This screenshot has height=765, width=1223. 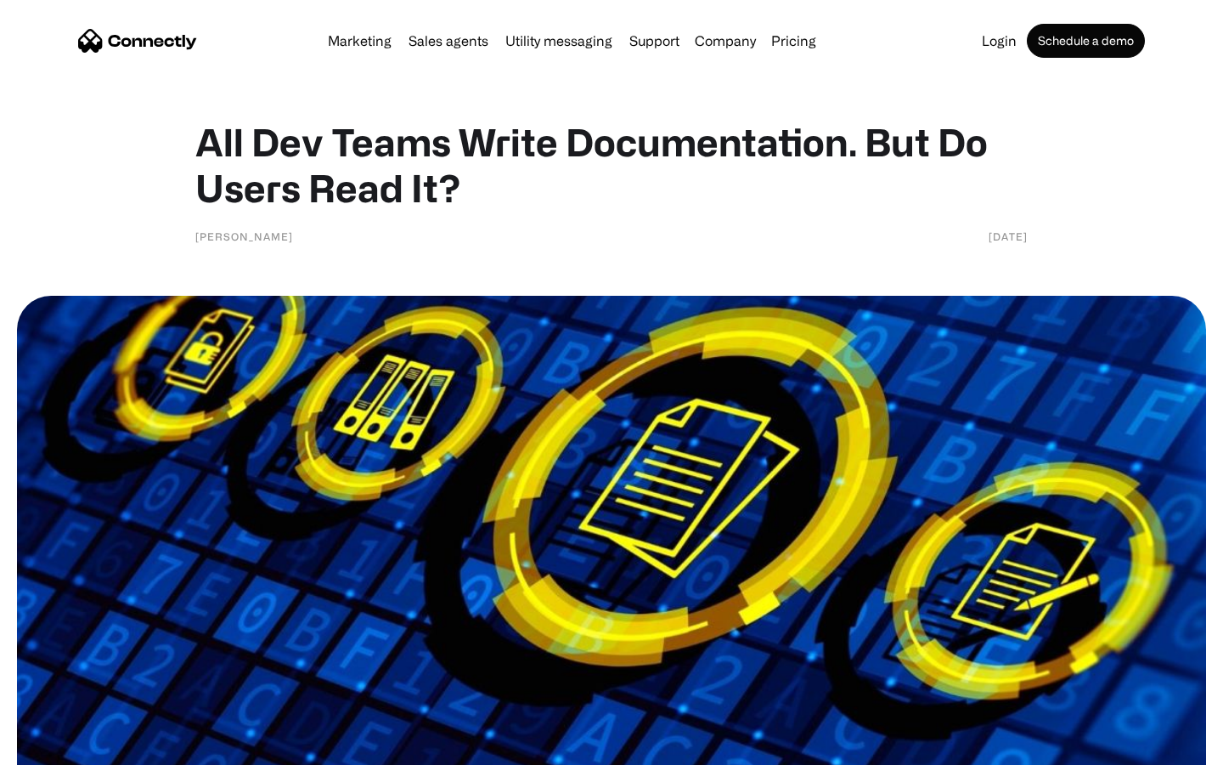 What do you see at coordinates (449, 41) in the screenshot?
I see `a: Sales agents` at bounding box center [449, 41].